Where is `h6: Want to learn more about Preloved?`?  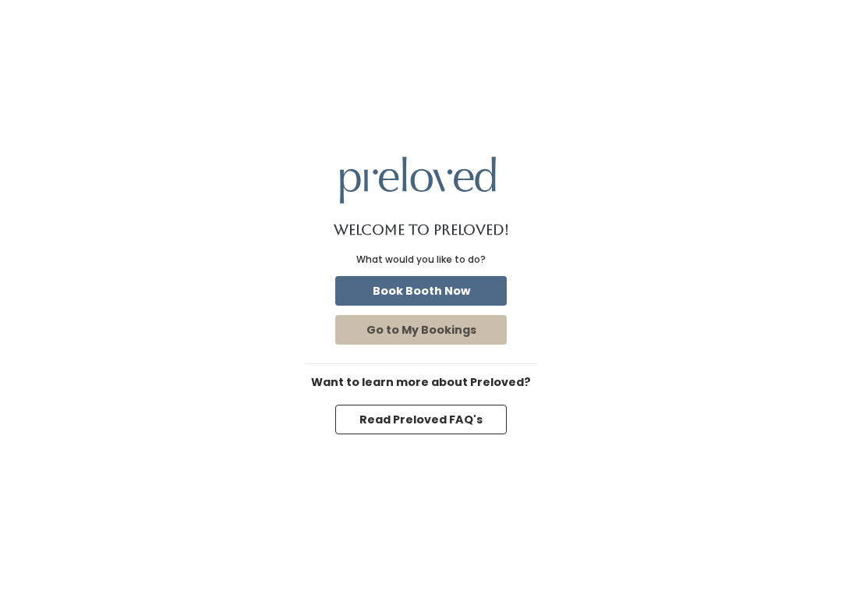
h6: Want to learn more about Preloved? is located at coordinates (421, 383).